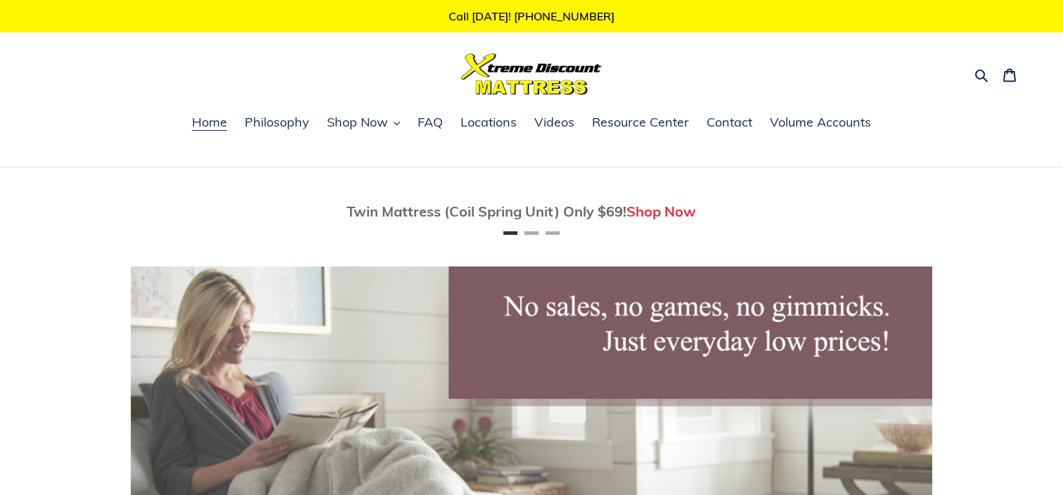 Image resolution: width=1063 pixels, height=495 pixels. Describe the element at coordinates (554, 122) in the screenshot. I see `span: Videos` at that location.